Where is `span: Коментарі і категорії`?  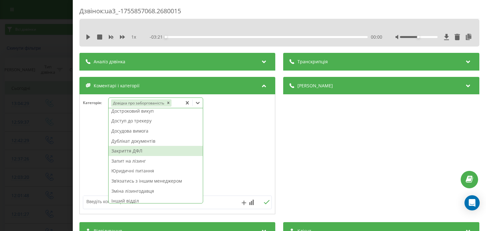 span: Коментарі і категорії is located at coordinates (117, 86).